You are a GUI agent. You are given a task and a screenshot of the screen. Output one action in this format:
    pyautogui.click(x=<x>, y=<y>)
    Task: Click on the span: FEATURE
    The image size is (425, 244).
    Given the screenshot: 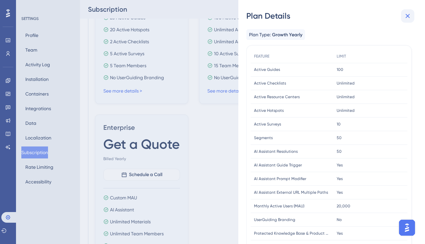 What is the action you would take?
    pyautogui.click(x=262, y=56)
    